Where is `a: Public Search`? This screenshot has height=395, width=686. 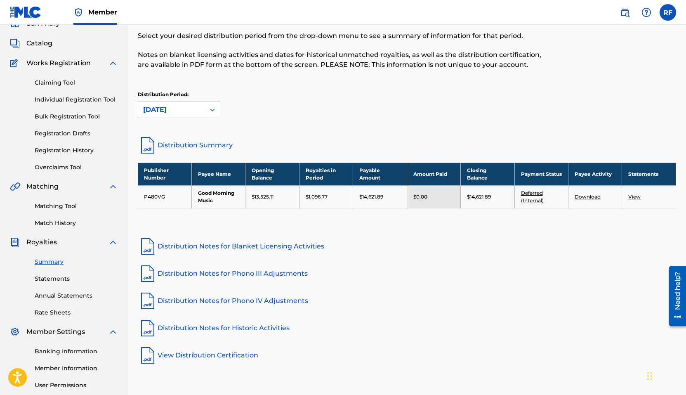 a: Public Search is located at coordinates (625, 12).